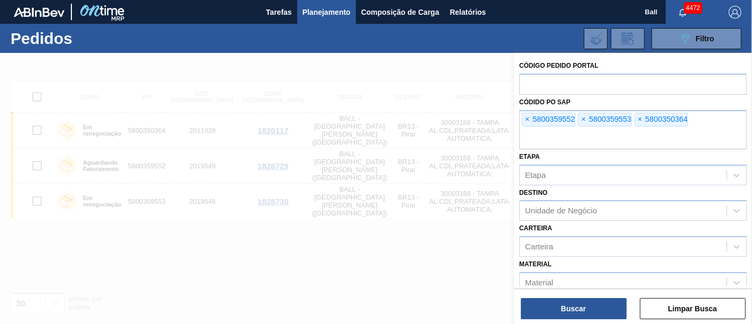  I want to click on div: 5800359552, so click(549, 120).